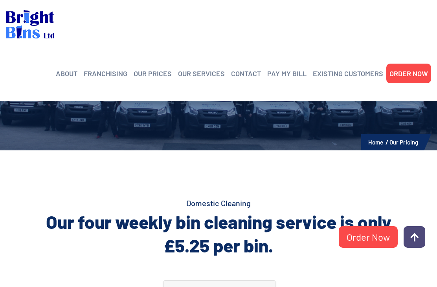  What do you see at coordinates (348, 73) in the screenshot?
I see `a: EXISTING CUSTOMERS` at bounding box center [348, 73].